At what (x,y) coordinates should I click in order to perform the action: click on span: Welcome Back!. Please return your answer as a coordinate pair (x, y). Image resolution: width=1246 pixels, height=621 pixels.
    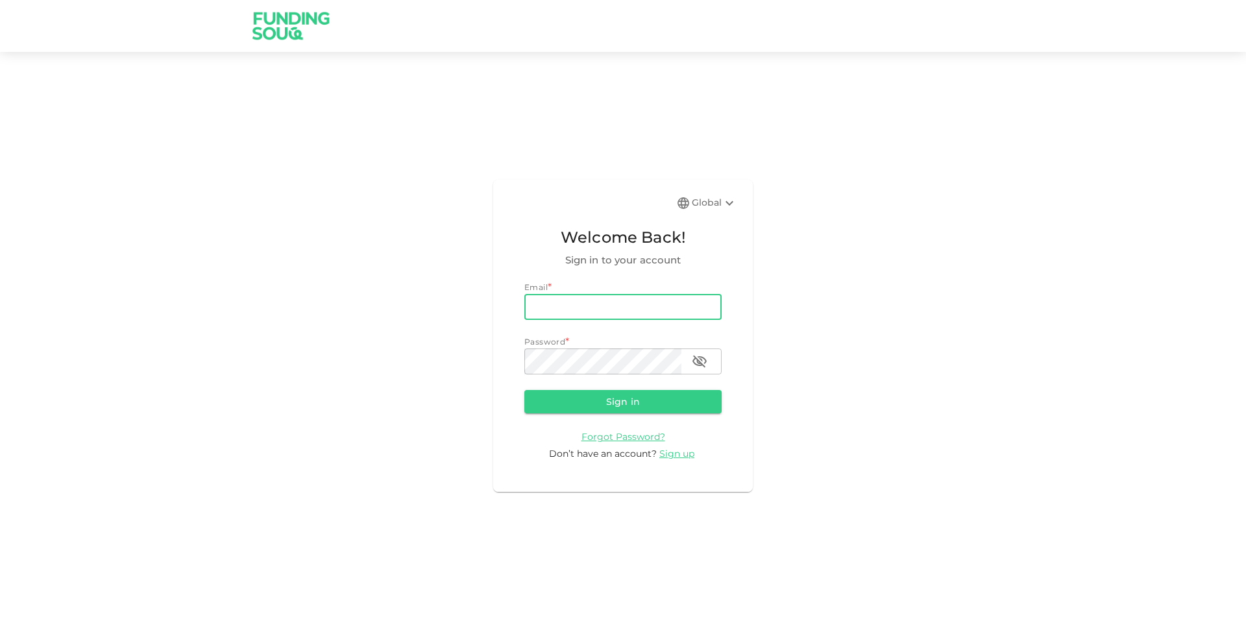
    Looking at the image, I should click on (623, 238).